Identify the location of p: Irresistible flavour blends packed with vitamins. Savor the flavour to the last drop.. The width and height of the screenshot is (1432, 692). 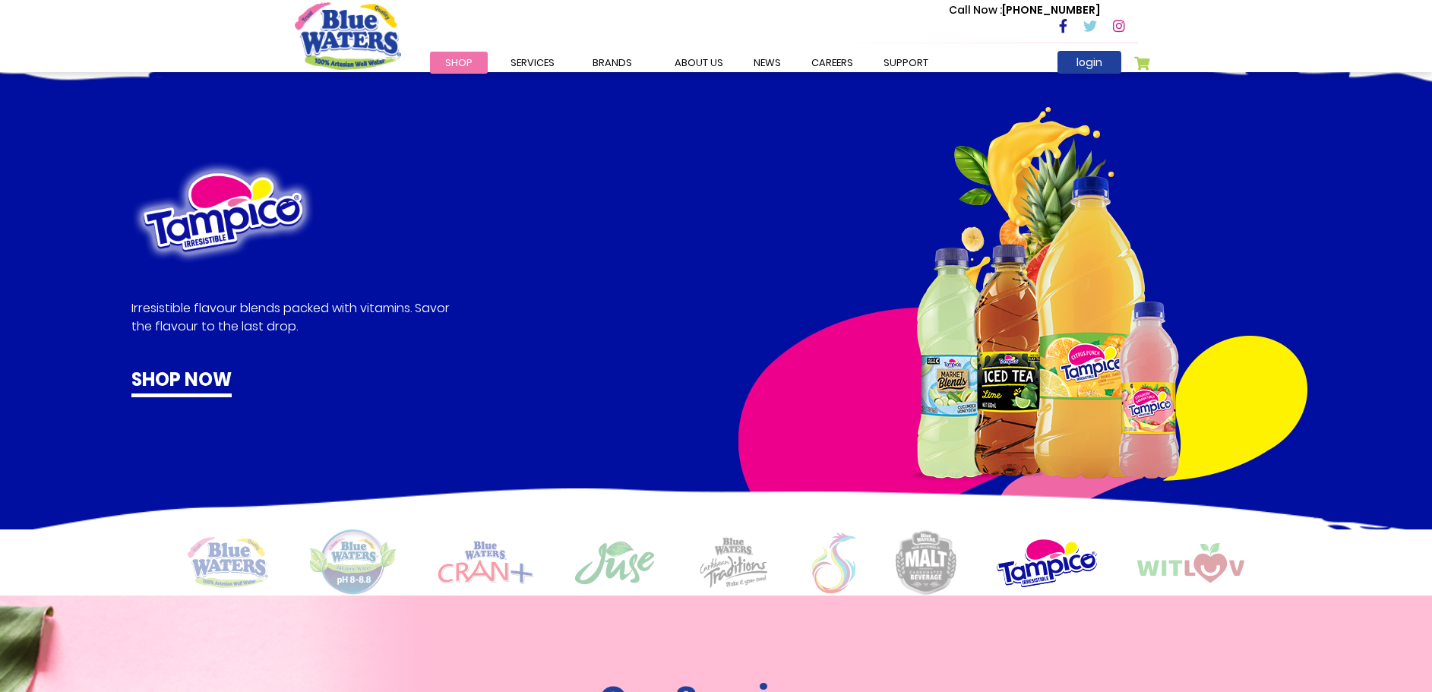
(293, 318).